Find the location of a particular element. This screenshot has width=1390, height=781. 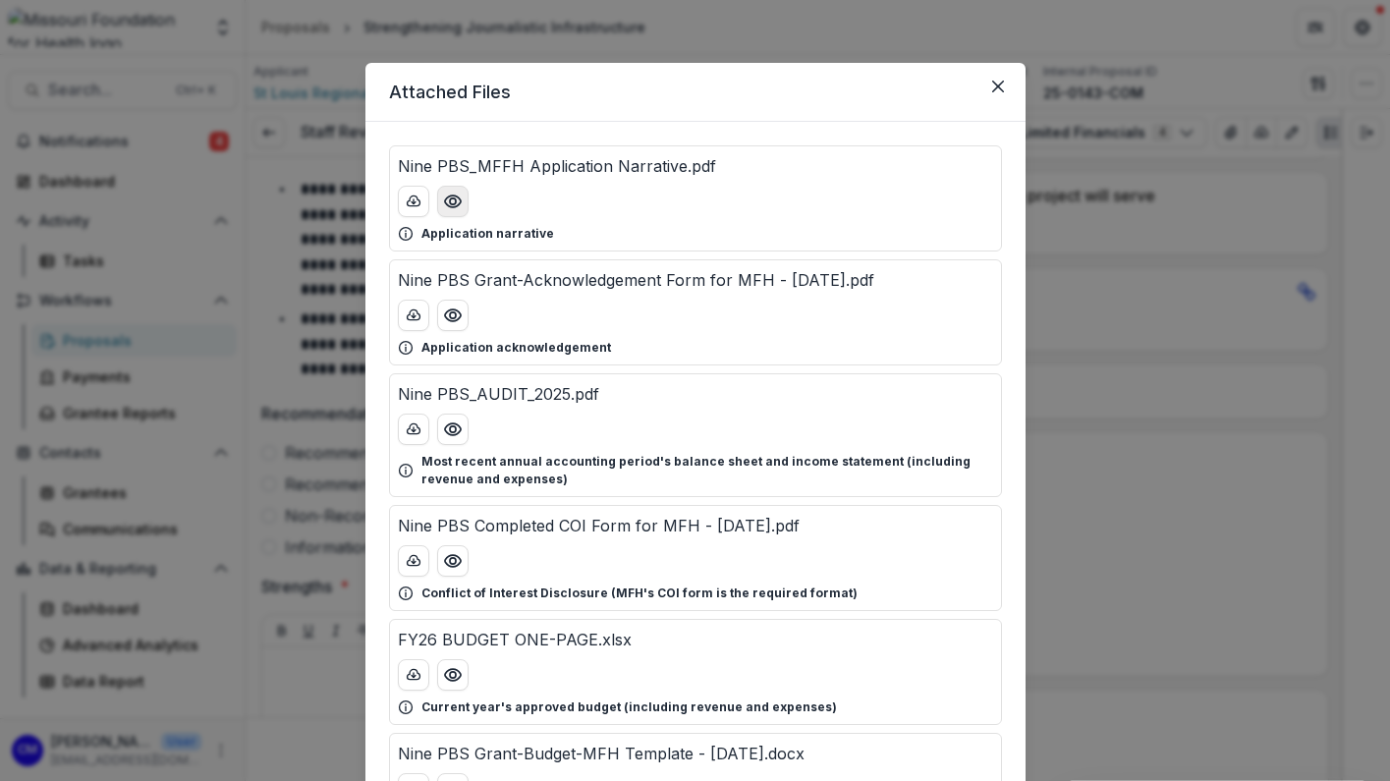

button: Preview Nine PBS_AUDIT_2025.pdf is located at coordinates (453, 429).